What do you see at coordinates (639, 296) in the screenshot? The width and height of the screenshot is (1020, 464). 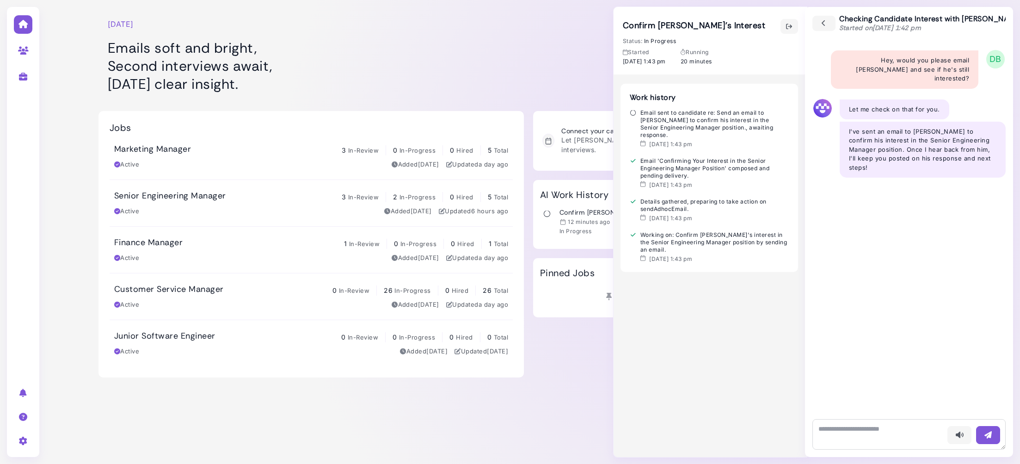 I see `div: No pinned jobs` at bounding box center [639, 296].